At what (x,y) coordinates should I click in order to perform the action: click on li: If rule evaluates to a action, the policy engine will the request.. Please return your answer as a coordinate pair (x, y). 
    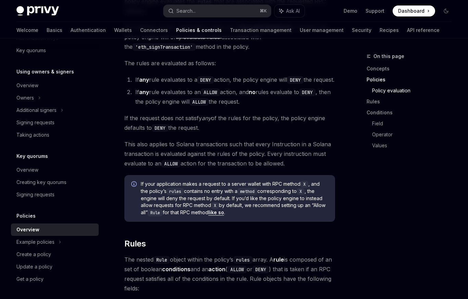
    Looking at the image, I should click on (234, 80).